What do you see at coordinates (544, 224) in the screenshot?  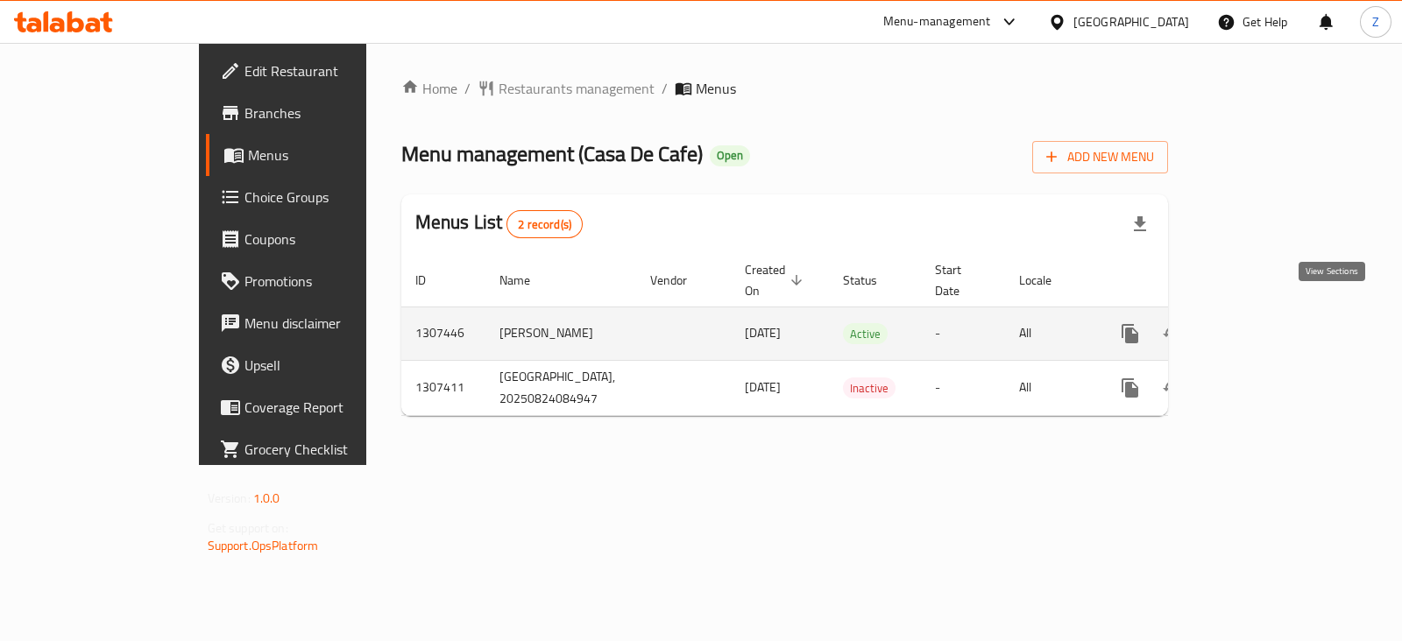 I see `div: Total records count` at bounding box center [544, 224].